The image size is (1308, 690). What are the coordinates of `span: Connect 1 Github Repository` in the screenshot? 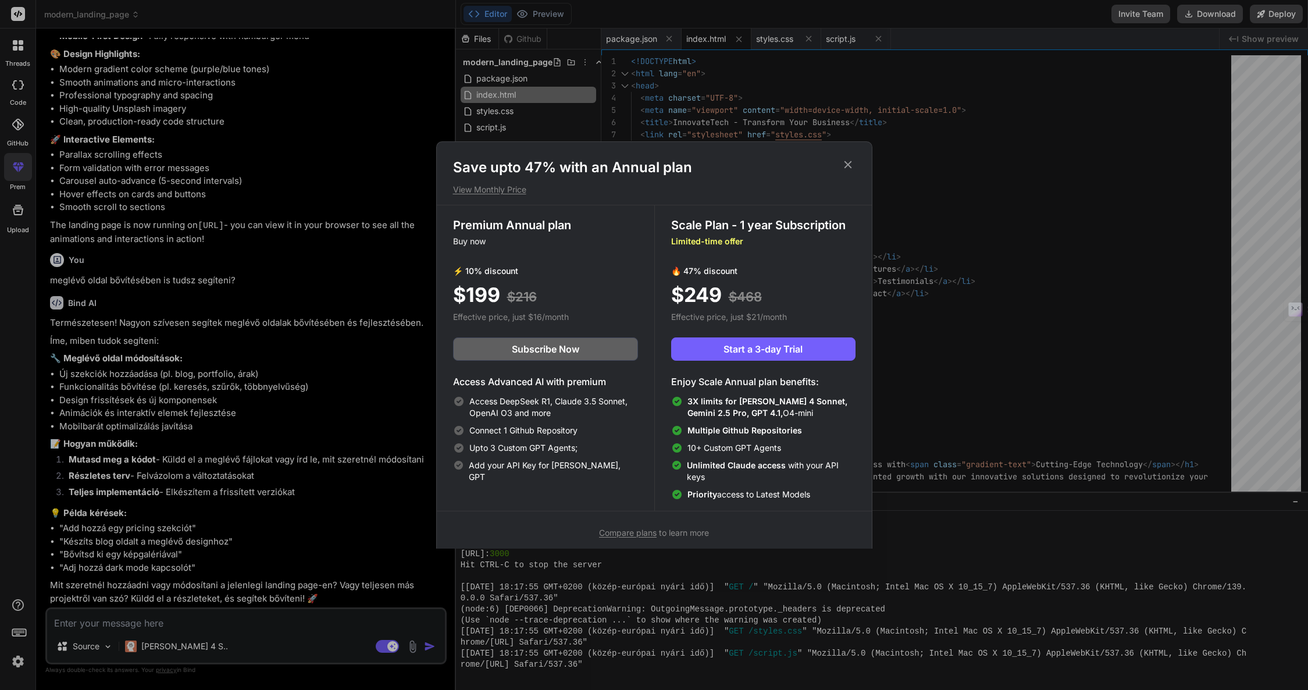 It's located at (524, 430).